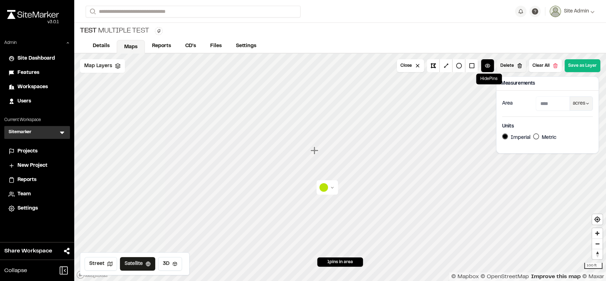  What do you see at coordinates (191, 46) in the screenshot?
I see `a: CD's` at bounding box center [191, 46].